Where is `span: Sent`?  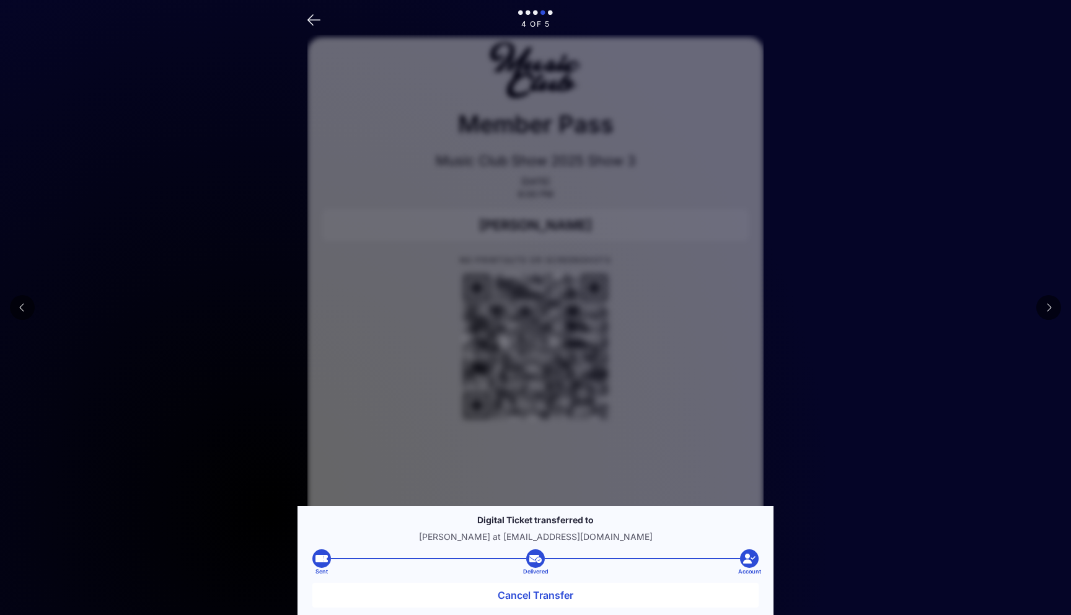 span: Sent is located at coordinates (322, 571).